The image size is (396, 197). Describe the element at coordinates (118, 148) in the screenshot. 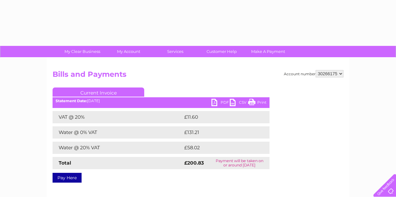

I see `td: Water @ 20% VAT` at that location.